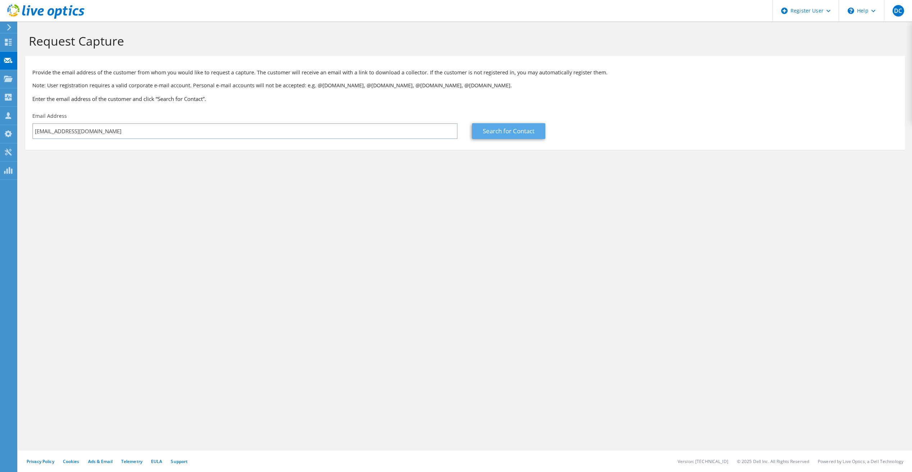 This screenshot has height=472, width=912. Describe the element at coordinates (156, 462) in the screenshot. I see `a: EULA` at that location.